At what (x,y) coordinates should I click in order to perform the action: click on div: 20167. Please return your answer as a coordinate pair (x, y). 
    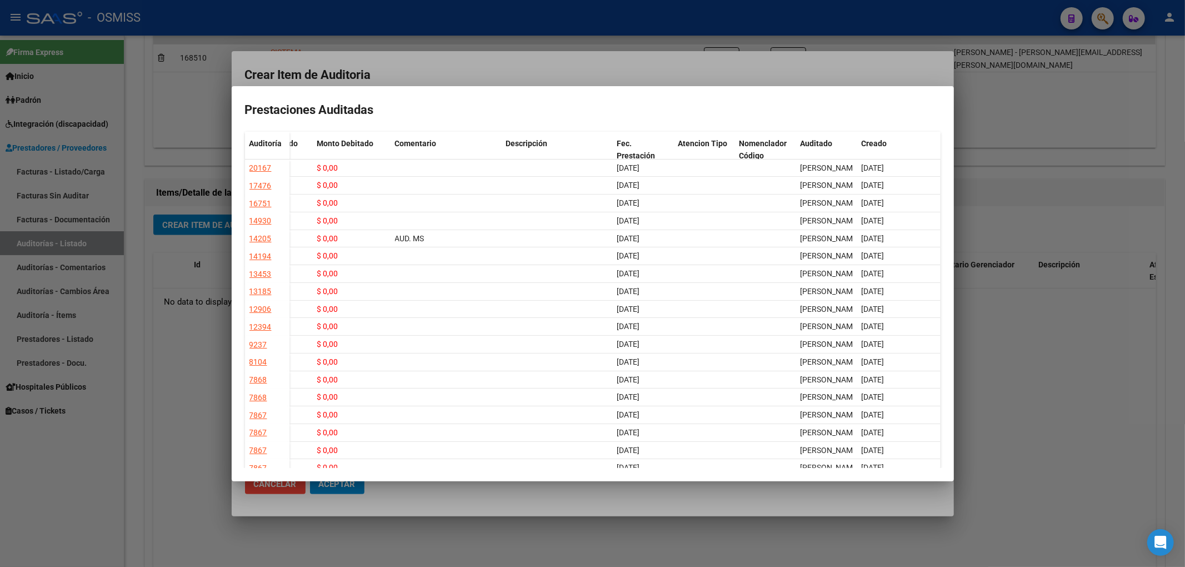
    Looking at the image, I should click on (261, 168).